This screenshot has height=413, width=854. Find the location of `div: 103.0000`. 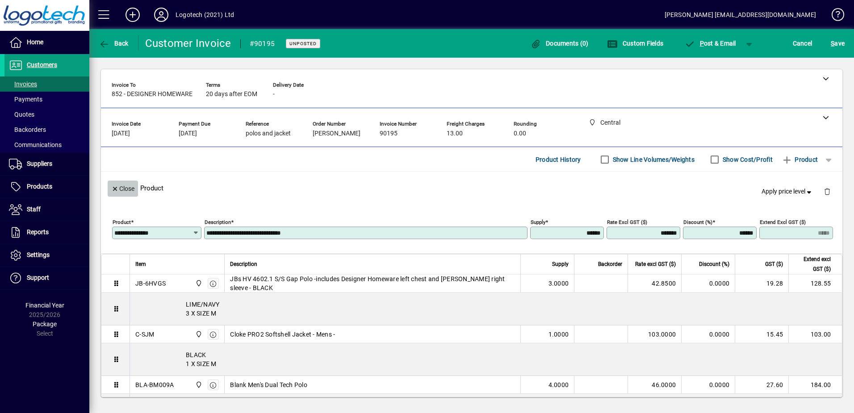

div: 103.0000 is located at coordinates (654, 334).